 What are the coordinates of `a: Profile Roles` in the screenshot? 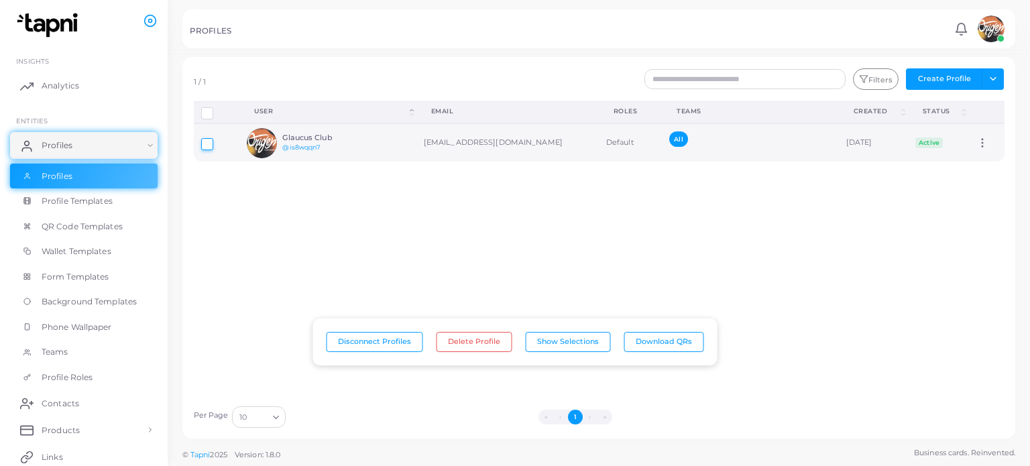 It's located at (84, 377).